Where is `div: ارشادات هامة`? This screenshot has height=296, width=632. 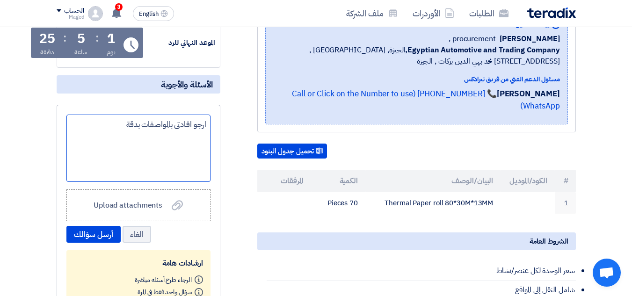 div: ارشادات هامة is located at coordinates (138, 263).